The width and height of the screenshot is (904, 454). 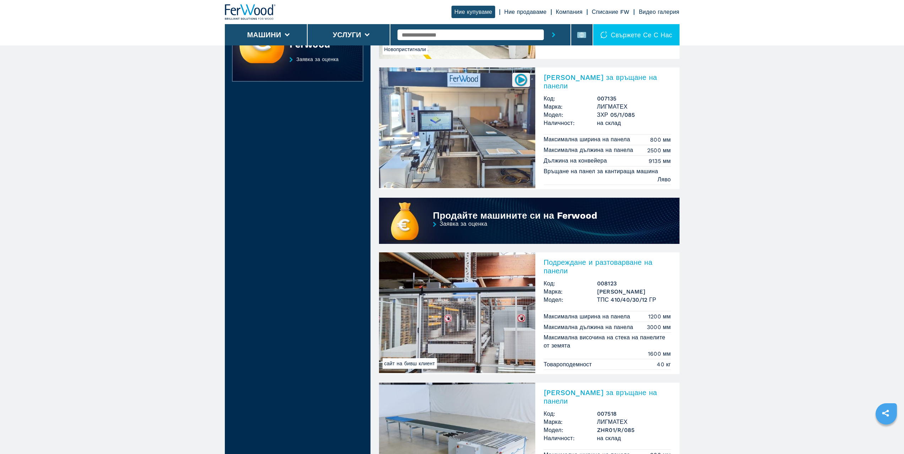 What do you see at coordinates (409, 364) in the screenshot?
I see `font: сайт на бивш клиент` at bounding box center [409, 364].